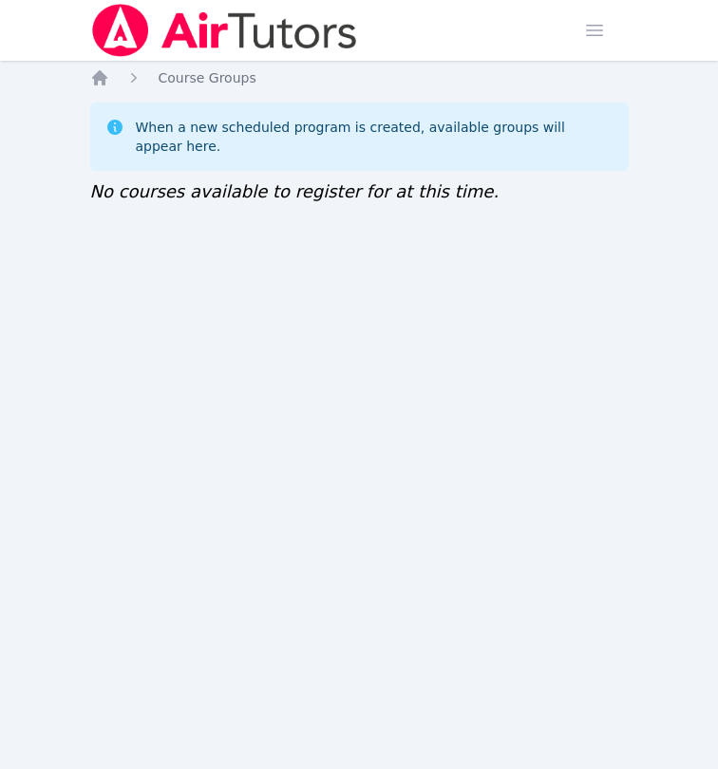 This screenshot has width=718, height=769. I want to click on a: Course Groups, so click(207, 78).